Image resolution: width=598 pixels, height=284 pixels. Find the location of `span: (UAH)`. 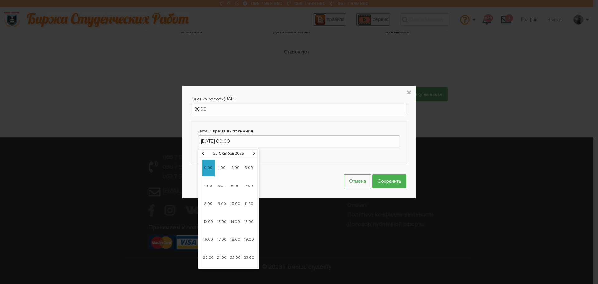

span: (UAH) is located at coordinates (229, 99).